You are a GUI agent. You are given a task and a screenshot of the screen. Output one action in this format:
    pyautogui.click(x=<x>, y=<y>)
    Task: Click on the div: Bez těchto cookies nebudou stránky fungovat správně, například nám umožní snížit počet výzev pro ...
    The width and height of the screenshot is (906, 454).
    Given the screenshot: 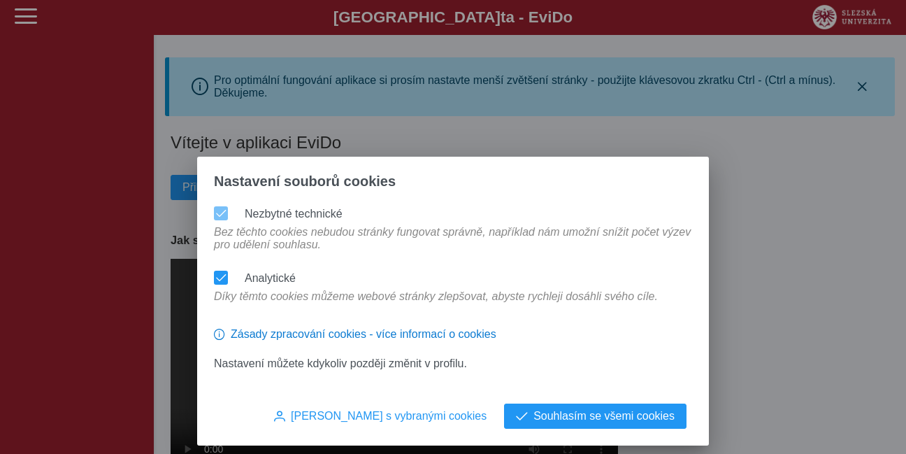 What is the action you would take?
    pyautogui.click(x=453, y=246)
    